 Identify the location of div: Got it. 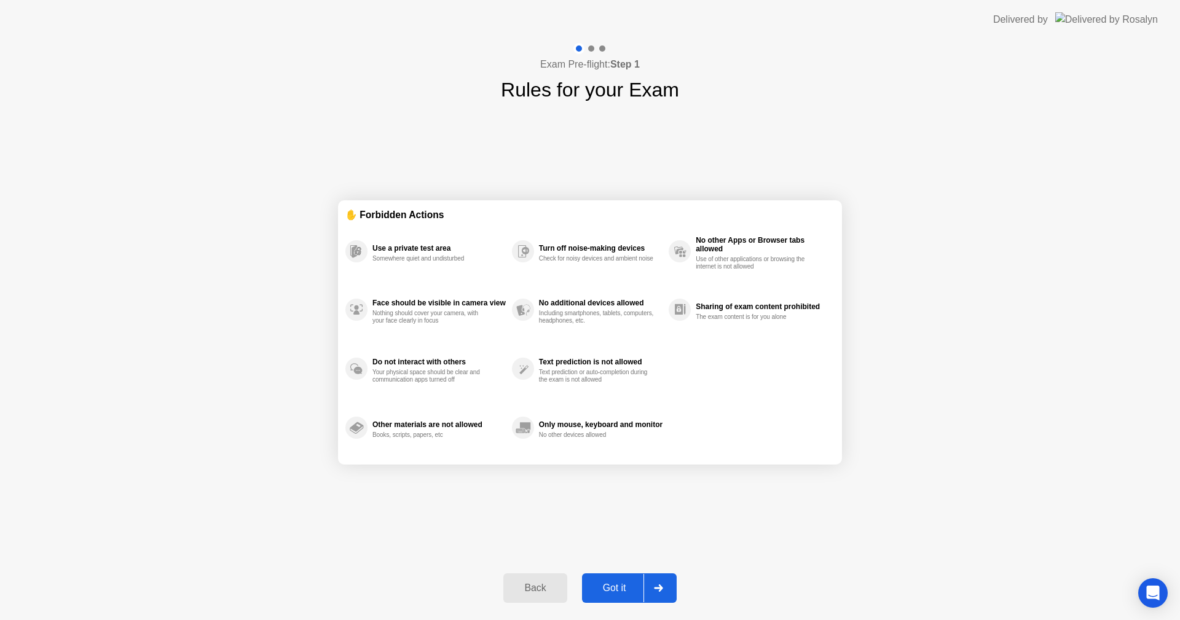
(615, 588).